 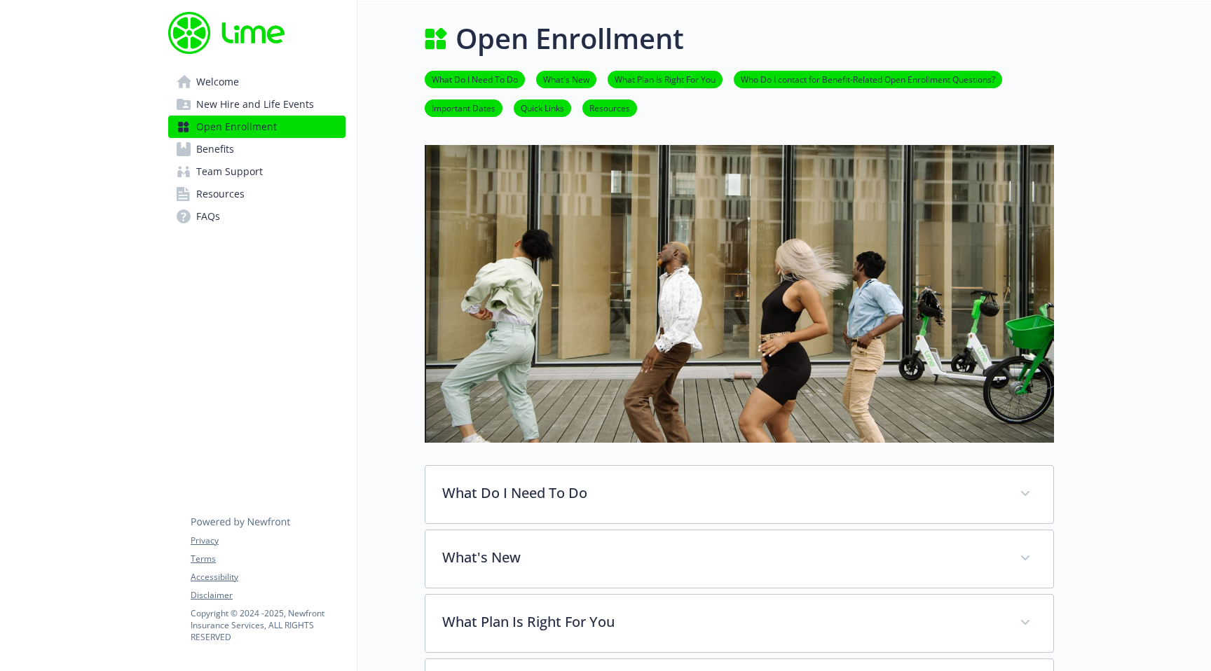 What do you see at coordinates (570, 39) in the screenshot?
I see `h1: Open Enrollment` at bounding box center [570, 39].